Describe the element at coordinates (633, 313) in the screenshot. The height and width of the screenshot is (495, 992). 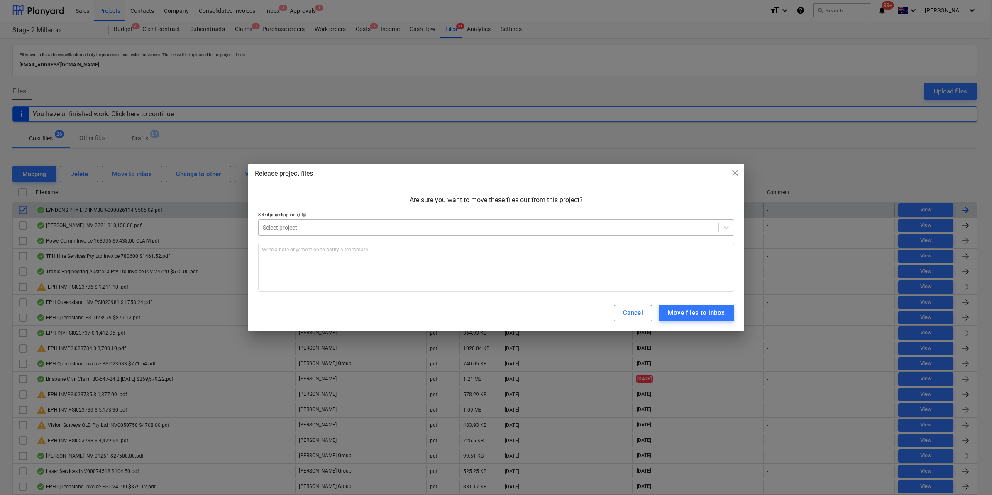
I see `button: Cancel` at that location.